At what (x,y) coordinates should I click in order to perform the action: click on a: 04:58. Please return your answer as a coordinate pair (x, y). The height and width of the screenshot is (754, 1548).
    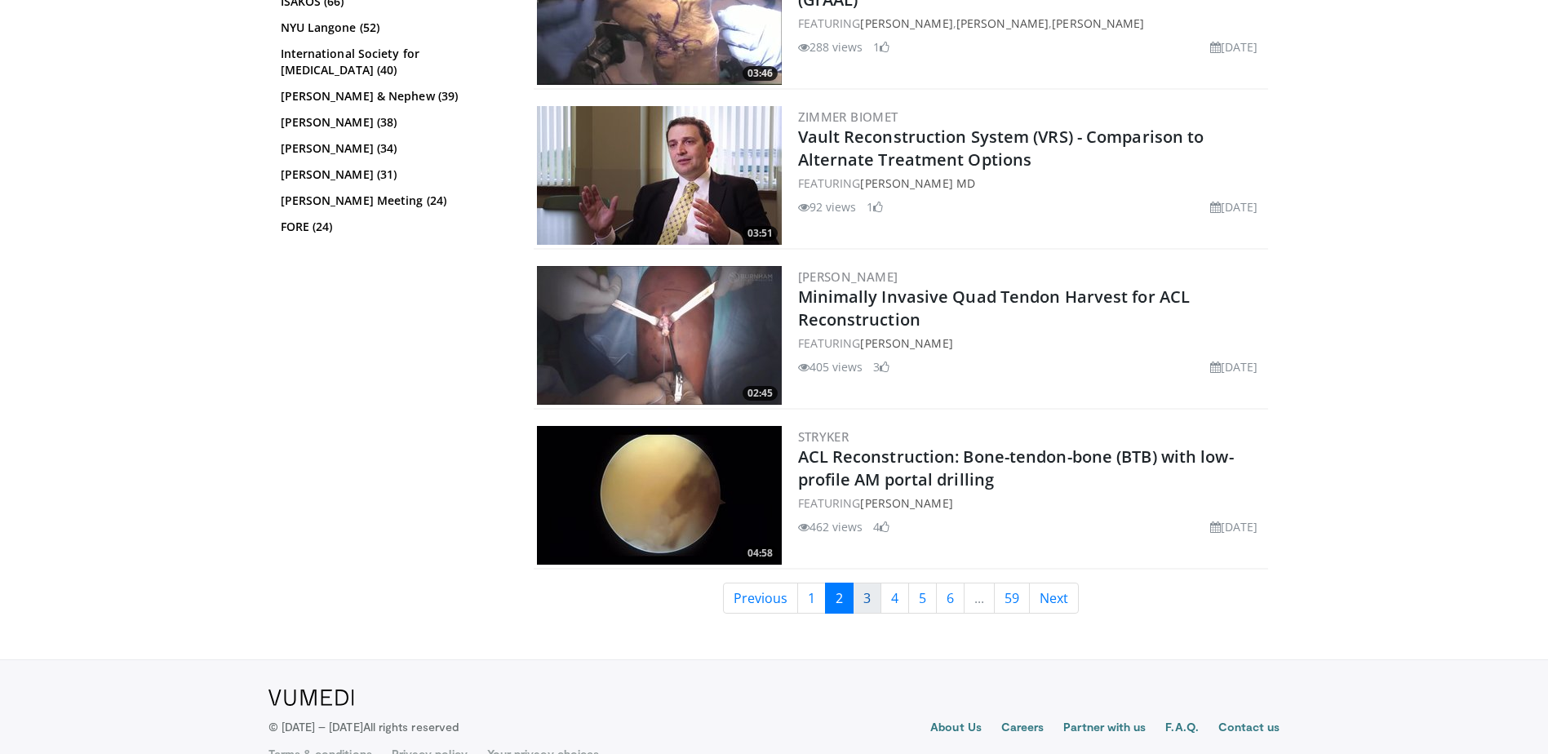
    Looking at the image, I should click on (659, 495).